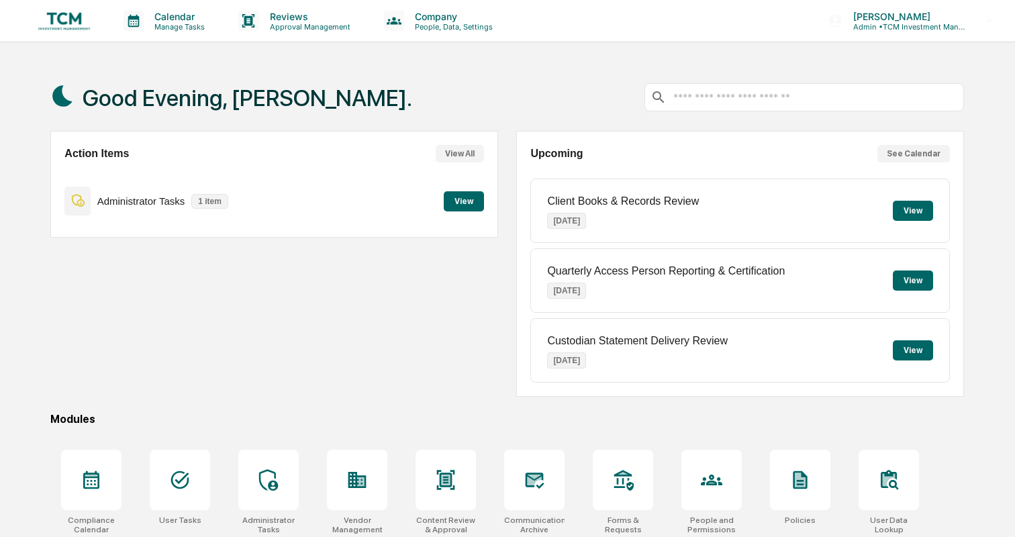  I want to click on div: People and Permissions, so click(712, 525).